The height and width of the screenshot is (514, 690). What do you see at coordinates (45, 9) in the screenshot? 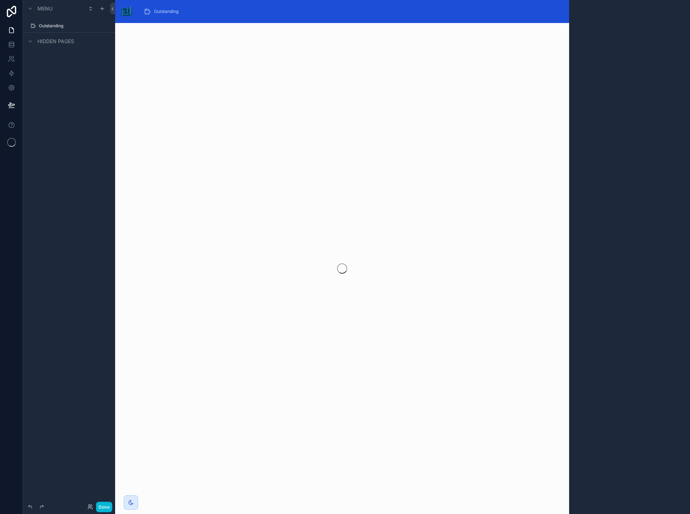
I see `span: Menu` at bounding box center [45, 9].